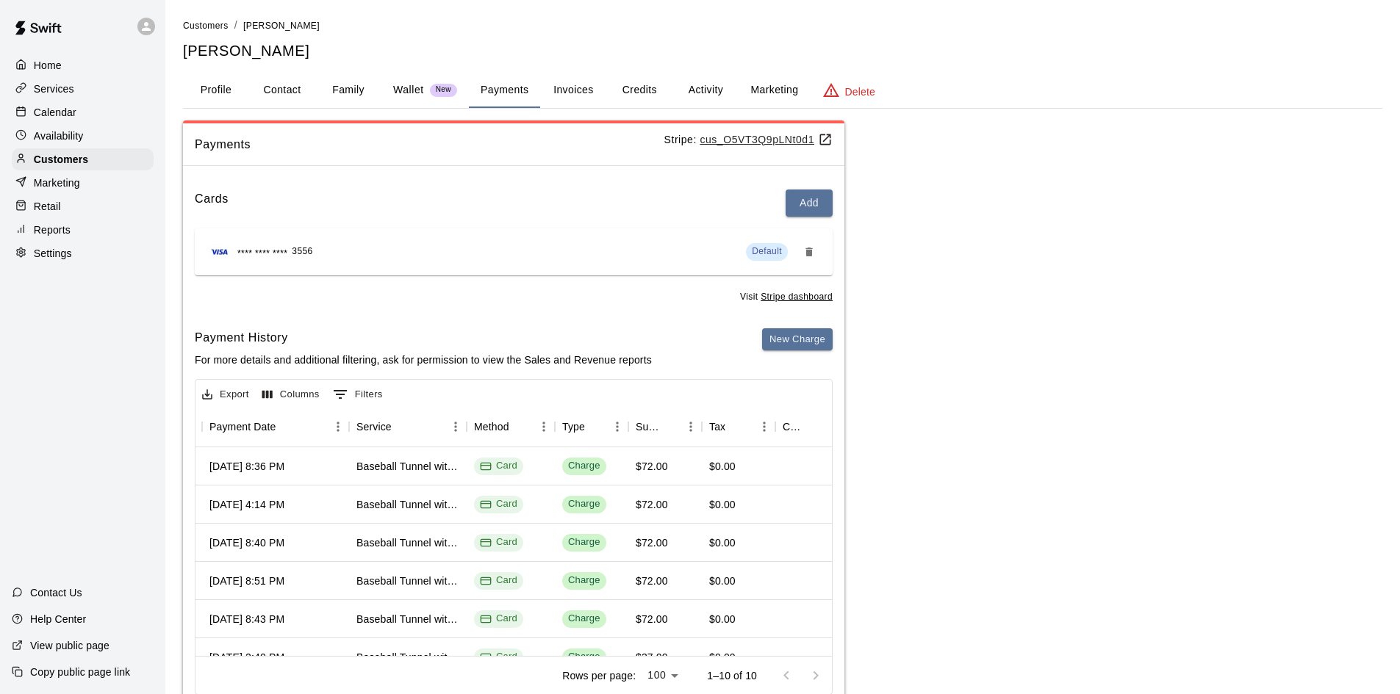 The image size is (1400, 694). What do you see at coordinates (82, 206) in the screenshot?
I see `div: Retail` at bounding box center [82, 206].